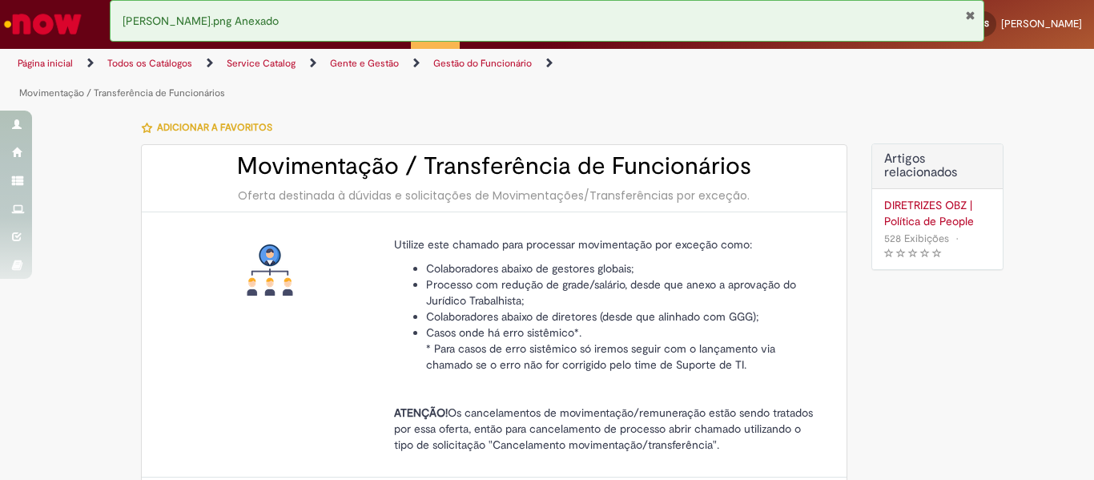  What do you see at coordinates (364, 78) in the screenshot?
I see `ul: Trilhas de página` at bounding box center [364, 78].